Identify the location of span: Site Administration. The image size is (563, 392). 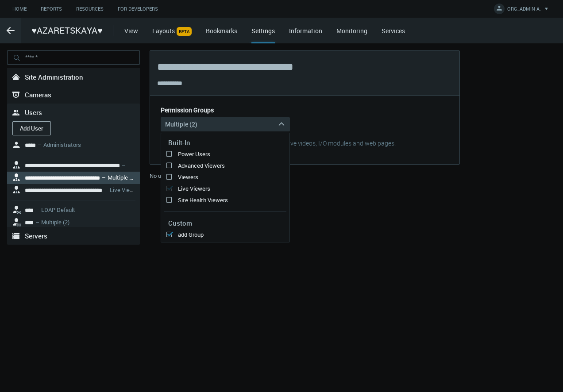
(54, 77).